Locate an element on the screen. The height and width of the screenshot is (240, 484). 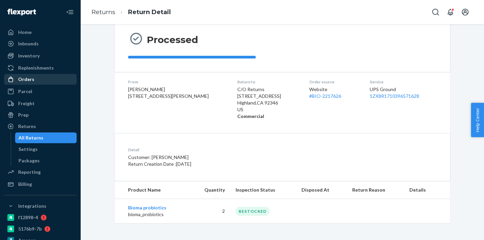
a: Billing is located at coordinates (40, 184).